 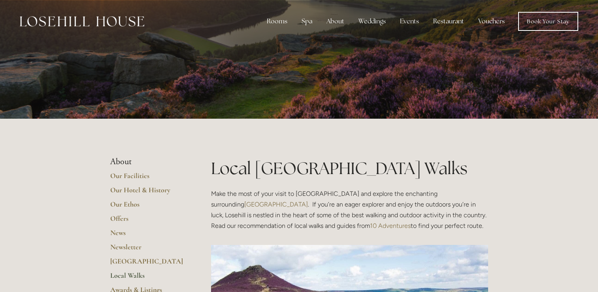 I want to click on div: Events, so click(x=410, y=21).